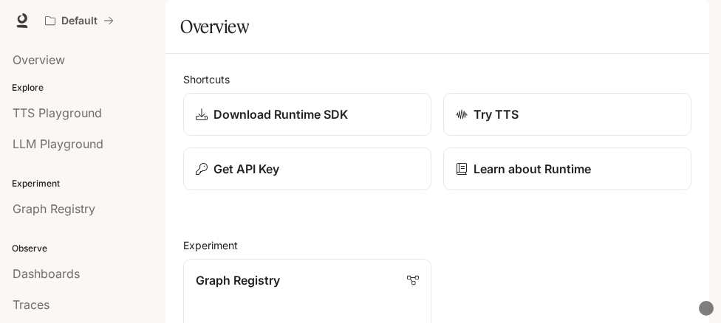  What do you see at coordinates (214, 27) in the screenshot?
I see `h1: Overview` at bounding box center [214, 27].